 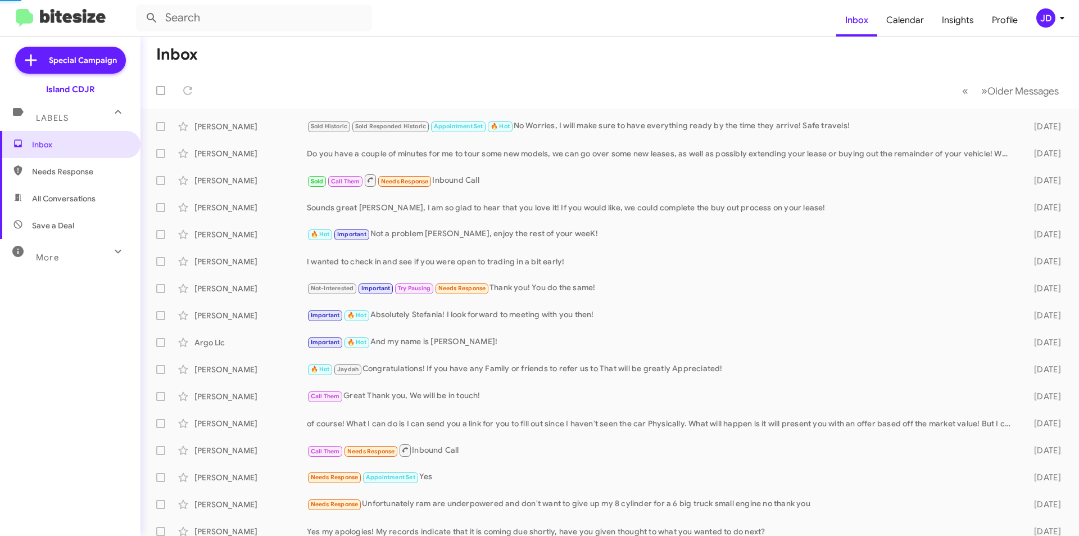 I want to click on span: Older Messages, so click(x=1023, y=91).